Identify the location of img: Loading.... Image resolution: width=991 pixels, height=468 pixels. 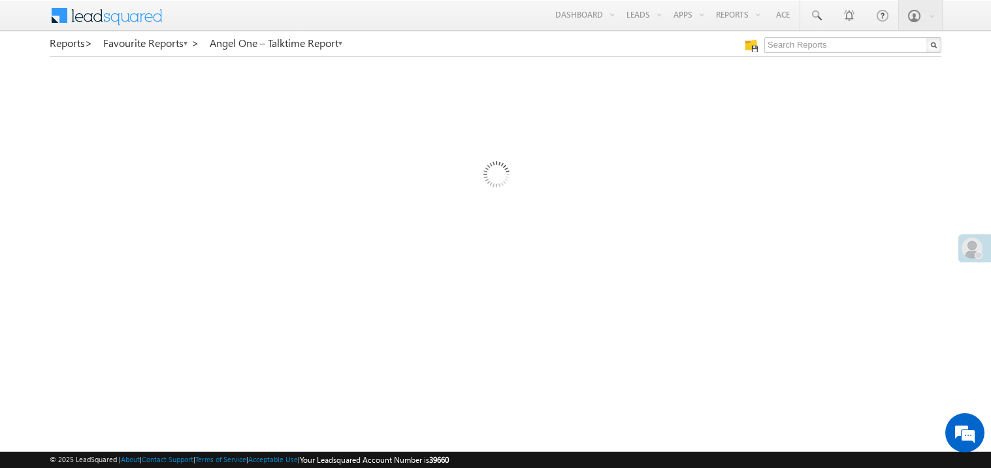
(495, 176).